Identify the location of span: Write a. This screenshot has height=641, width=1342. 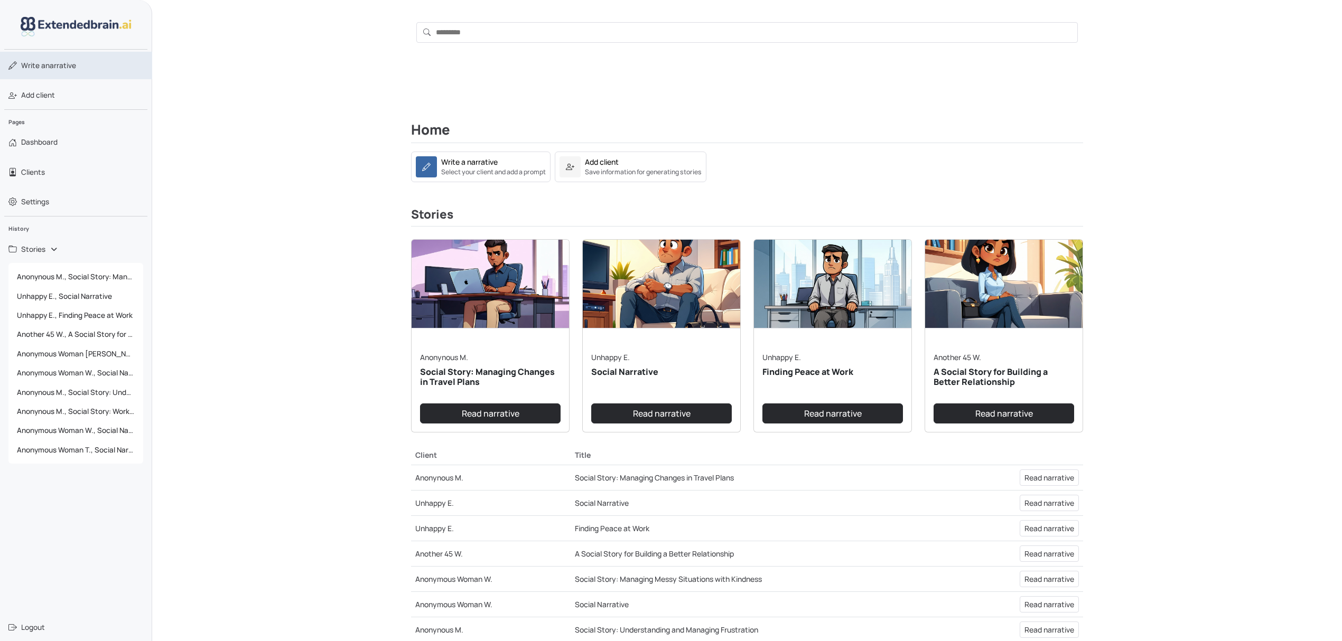
(33, 66).